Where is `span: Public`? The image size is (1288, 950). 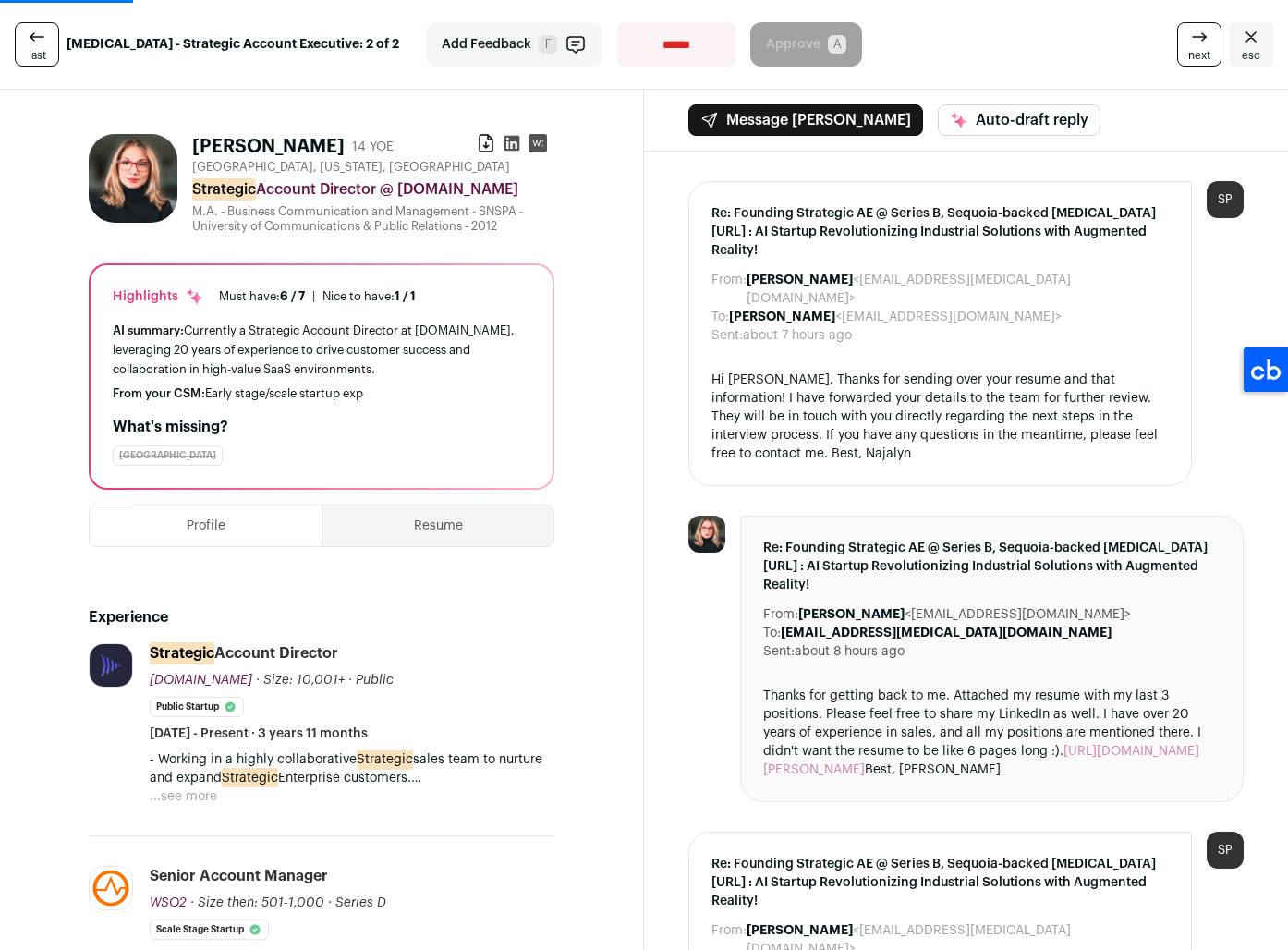 span: Public is located at coordinates (374, 680).